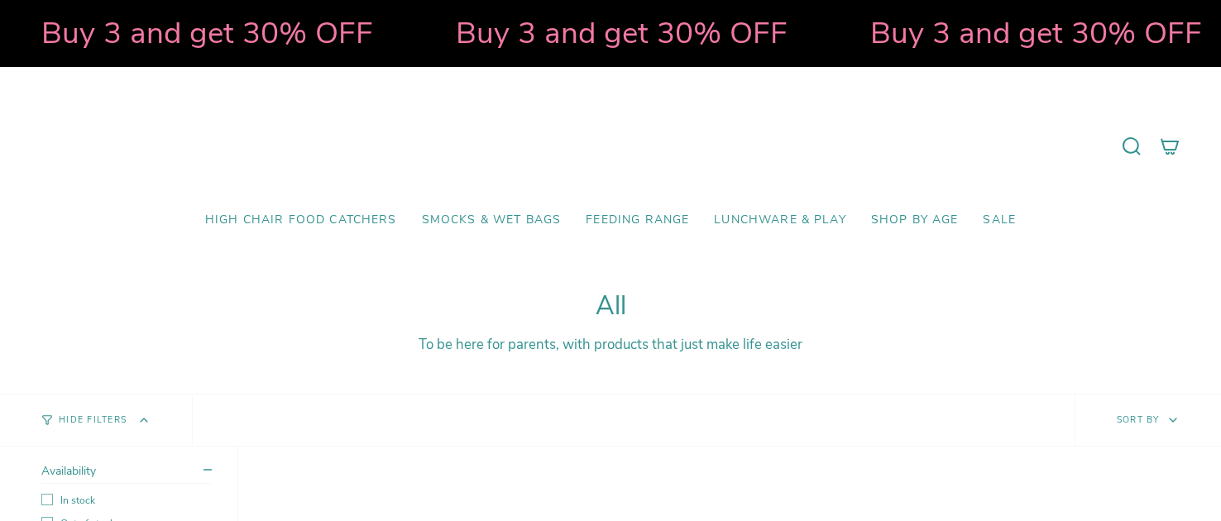 Image resolution: width=1221 pixels, height=521 pixels. Describe the element at coordinates (779, 220) in the screenshot. I see `span: Lunchware & Play` at that location.